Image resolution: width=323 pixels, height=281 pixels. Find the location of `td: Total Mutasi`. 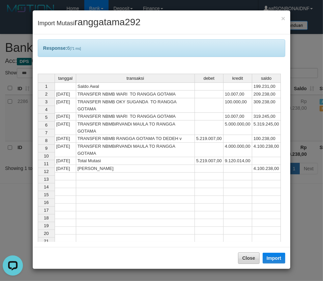

td: Total Mutasi is located at coordinates (135, 161).